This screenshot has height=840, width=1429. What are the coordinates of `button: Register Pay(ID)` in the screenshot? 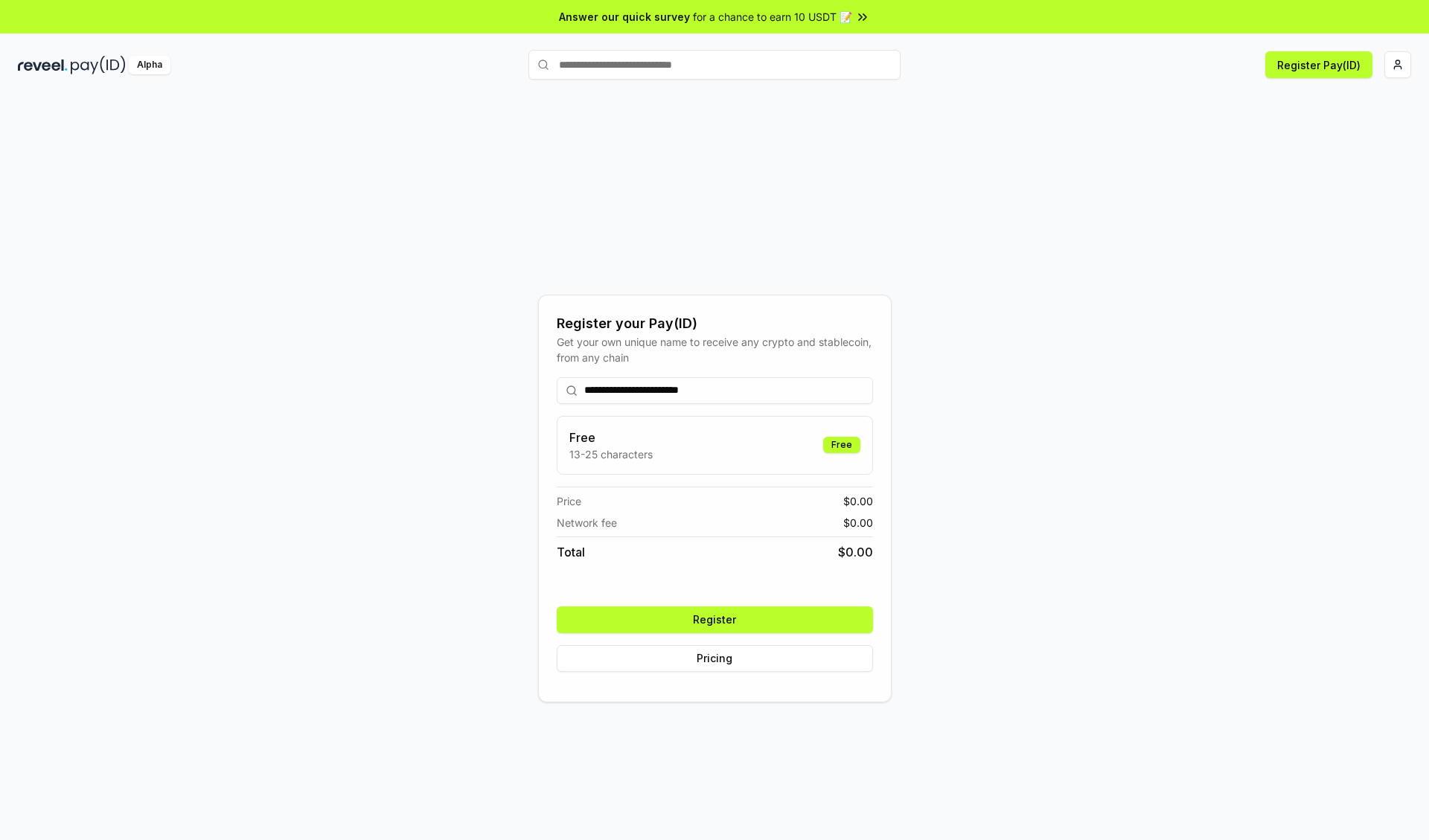 It's located at (1319, 65).